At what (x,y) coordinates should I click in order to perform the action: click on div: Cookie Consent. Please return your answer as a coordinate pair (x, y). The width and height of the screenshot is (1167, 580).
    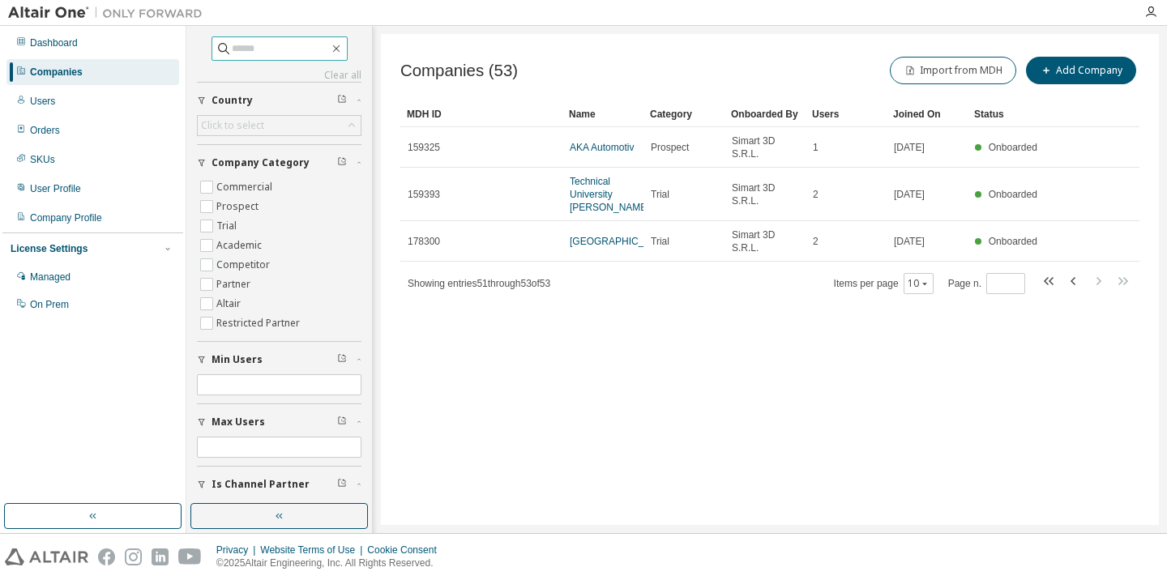
    Looking at the image, I should click on (406, 550).